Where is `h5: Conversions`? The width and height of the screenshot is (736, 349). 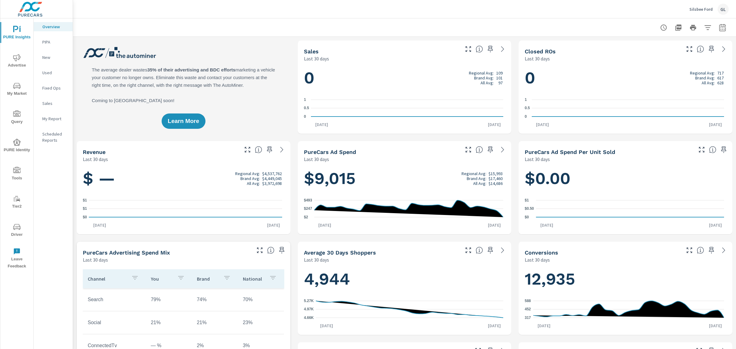
h5: Conversions is located at coordinates (541, 252).